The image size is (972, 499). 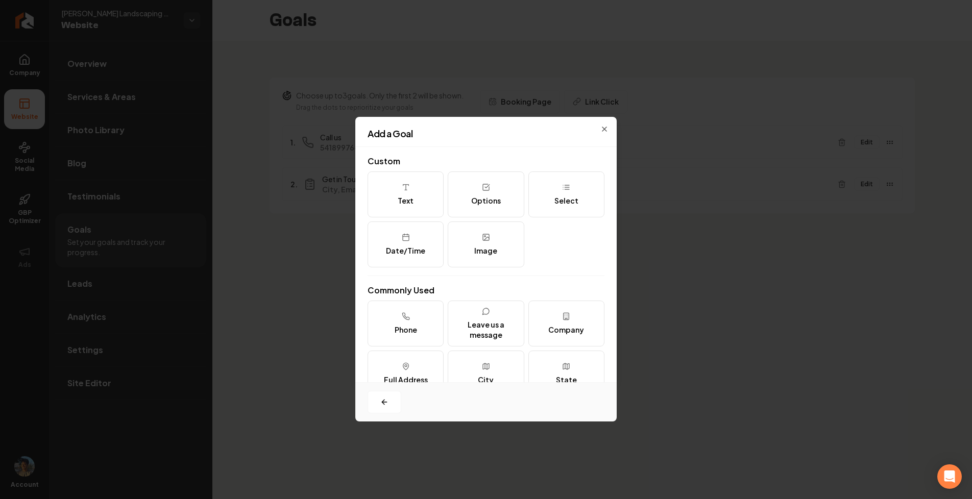 I want to click on div: Options, so click(x=486, y=201).